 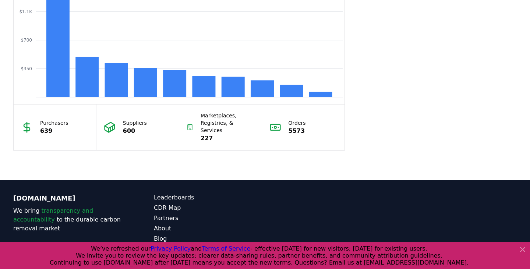 I want to click on p: 227, so click(x=228, y=138).